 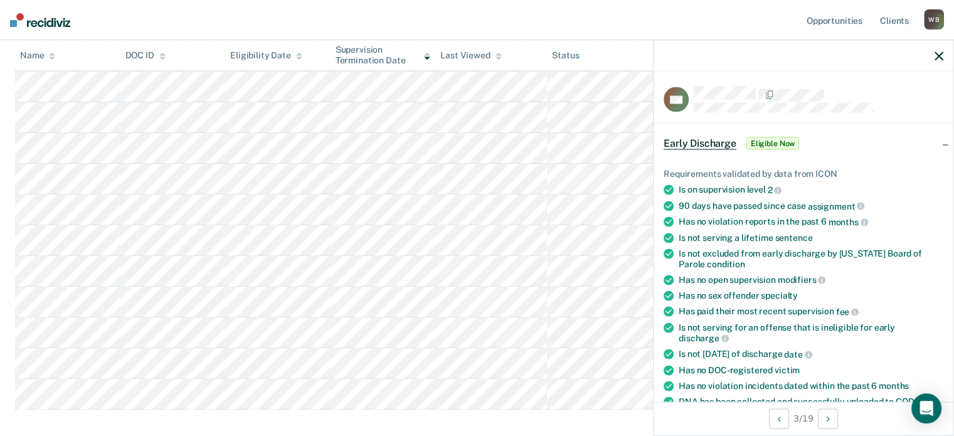 What do you see at coordinates (811, 222) in the screenshot?
I see `div: Has no violation reports in the past 6` at bounding box center [811, 222].